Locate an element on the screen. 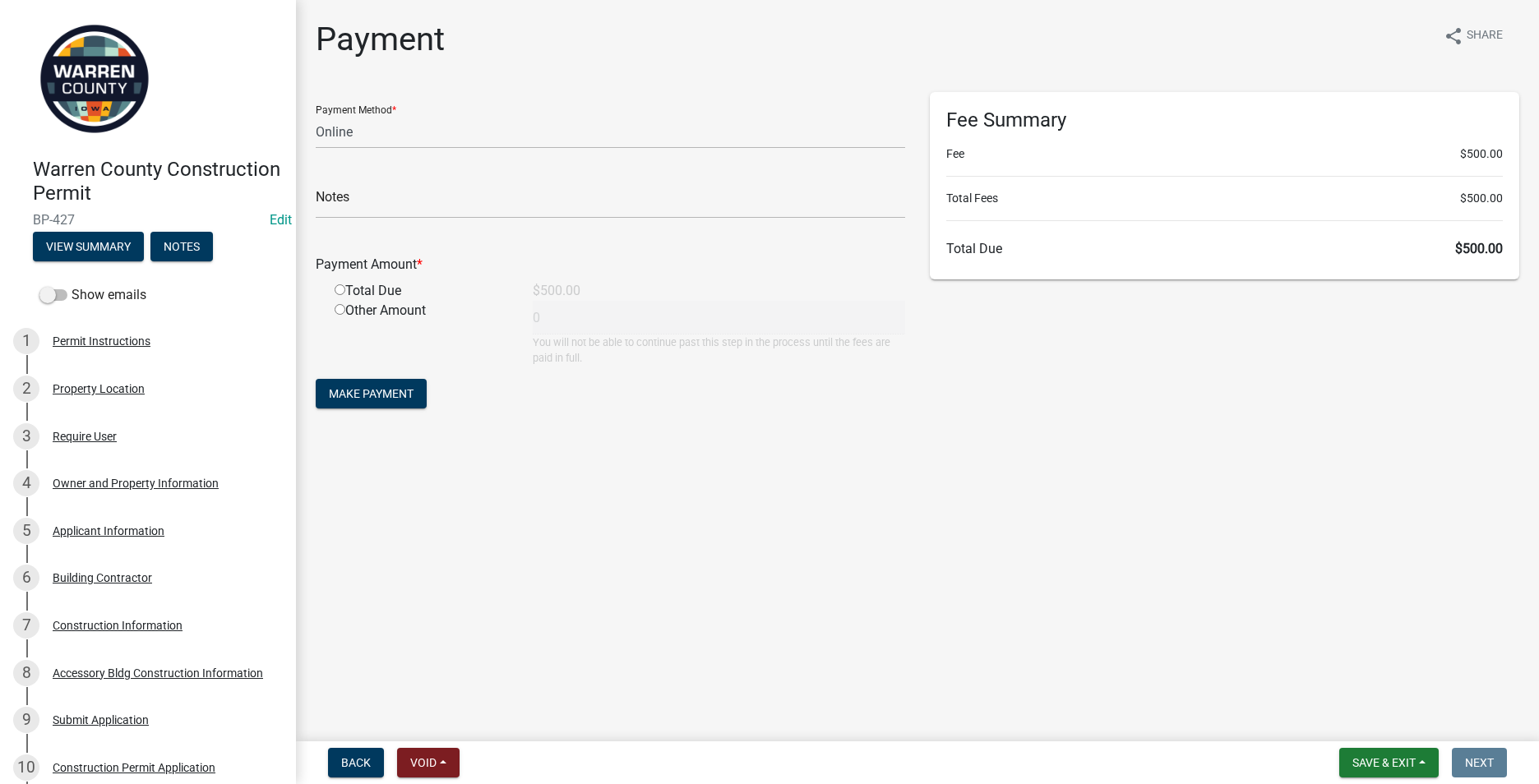 The image size is (1539, 784). div: 7 is located at coordinates (26, 626).